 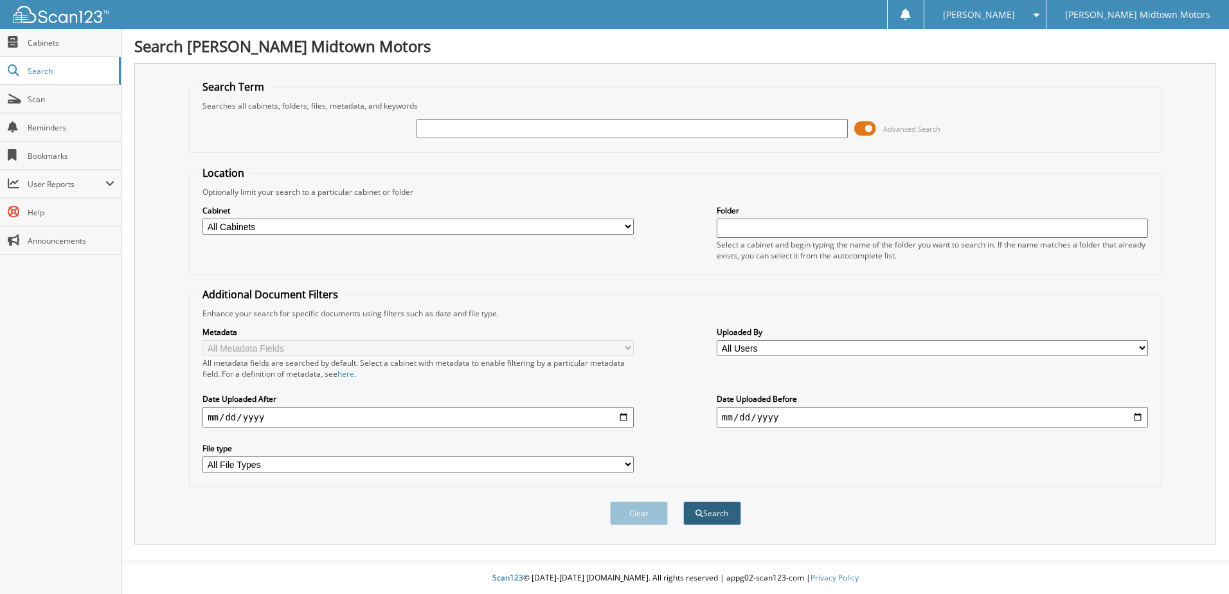 What do you see at coordinates (508, 577) in the screenshot?
I see `span: Scan123` at bounding box center [508, 577].